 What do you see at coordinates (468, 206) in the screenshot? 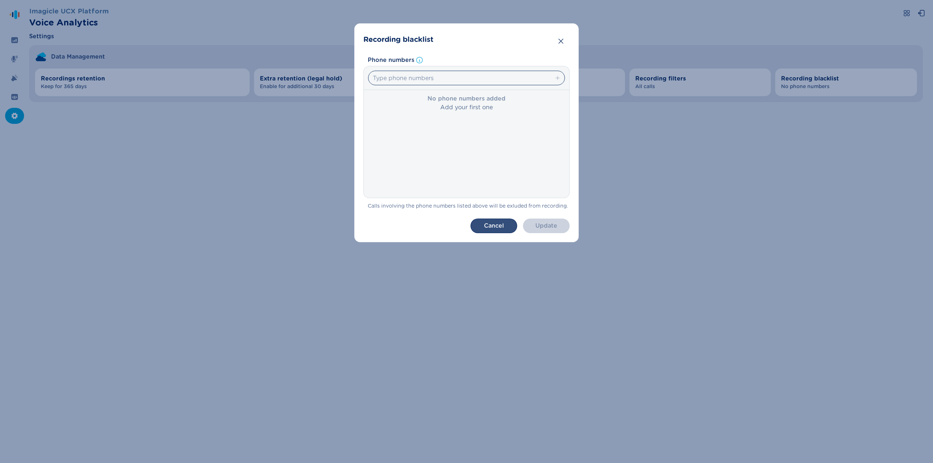
I see `span: Calls involving the phone numbers listed above will be exluded from recording.` at bounding box center [468, 206].